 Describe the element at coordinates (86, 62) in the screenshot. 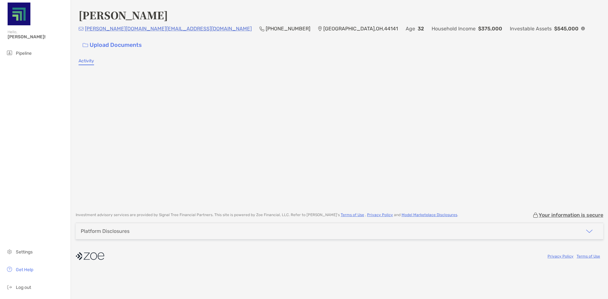

I see `a: Activity` at that location.